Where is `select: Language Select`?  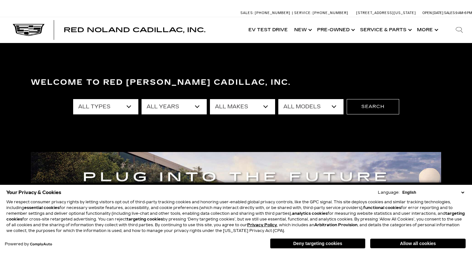
select: Language Select is located at coordinates (433, 192).